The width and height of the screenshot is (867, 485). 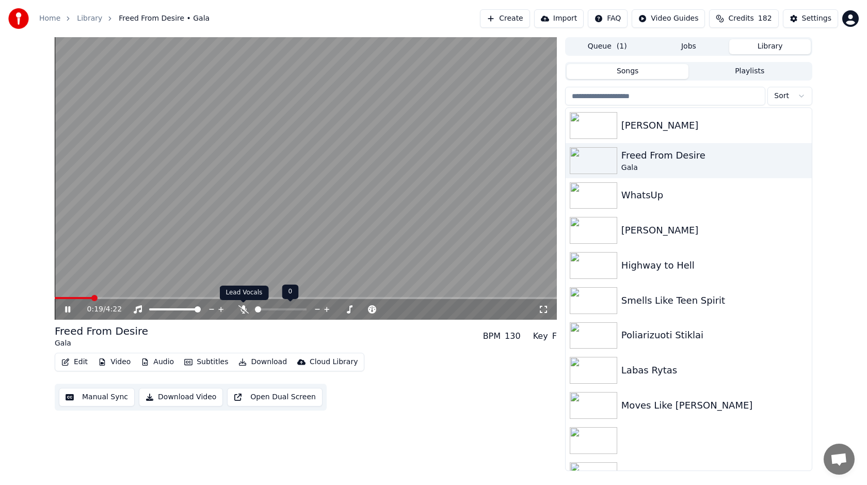 What do you see at coordinates (97, 397) in the screenshot?
I see `button: Manual Sync` at bounding box center [97, 397].